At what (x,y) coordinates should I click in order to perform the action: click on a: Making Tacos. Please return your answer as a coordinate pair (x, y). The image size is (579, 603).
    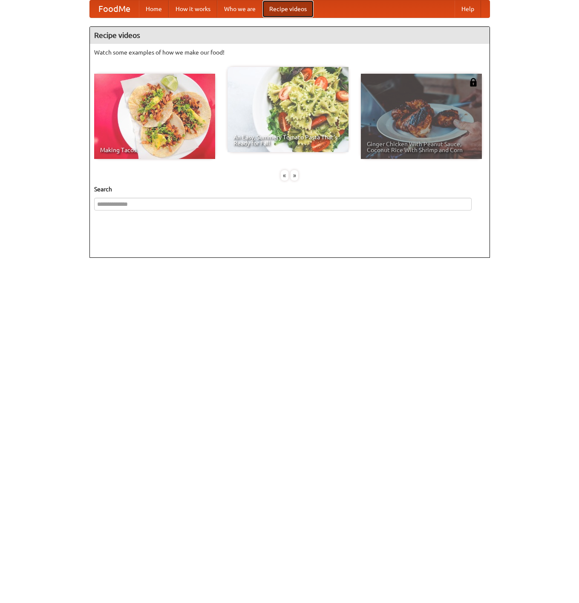
    Looking at the image, I should click on (155, 116).